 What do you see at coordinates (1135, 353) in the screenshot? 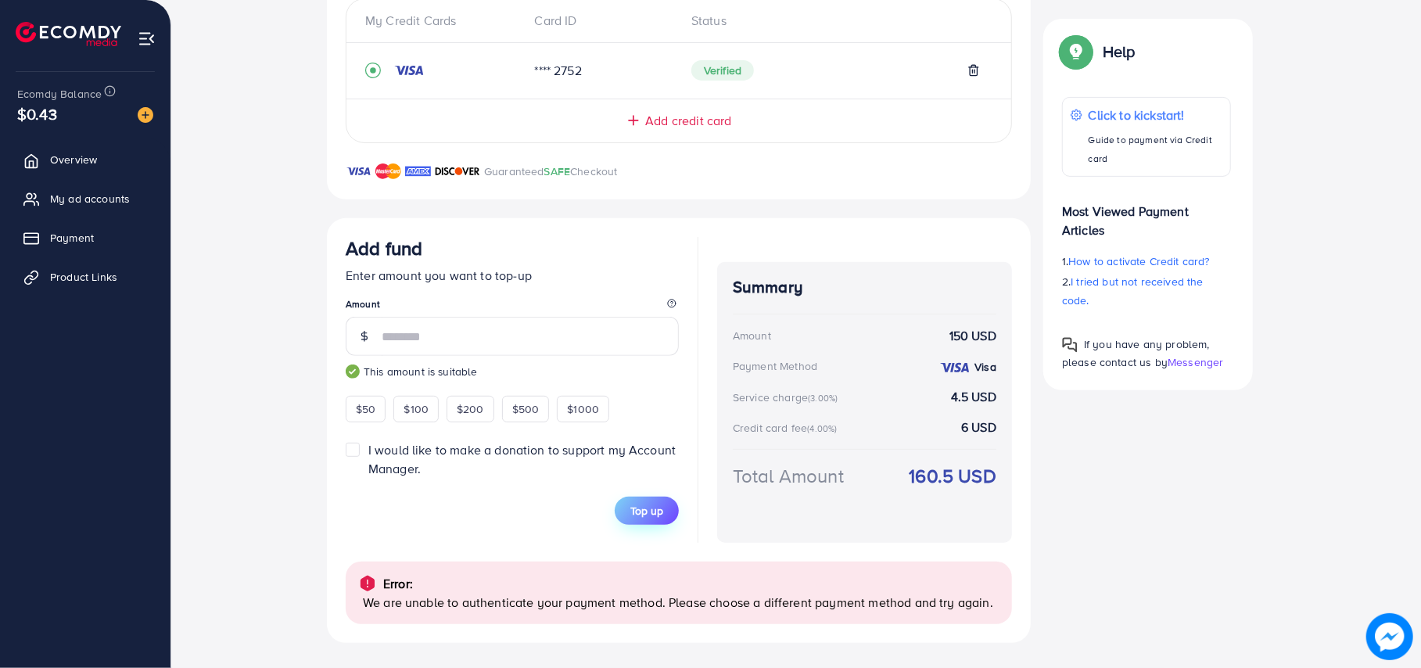
I see `span: If you have any problem, please contact us by` at bounding box center [1135, 353].